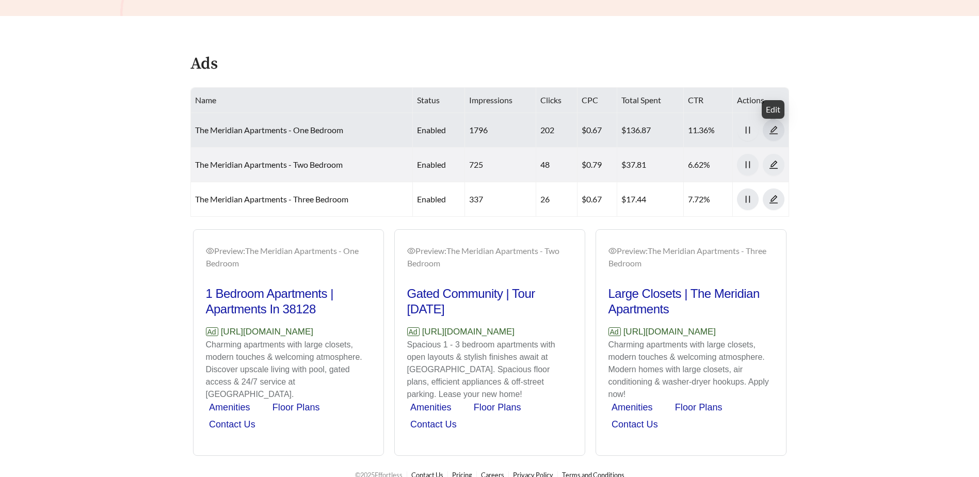 This screenshot has height=477, width=979. Describe the element at coordinates (557, 165) in the screenshot. I see `td: 48` at that location.